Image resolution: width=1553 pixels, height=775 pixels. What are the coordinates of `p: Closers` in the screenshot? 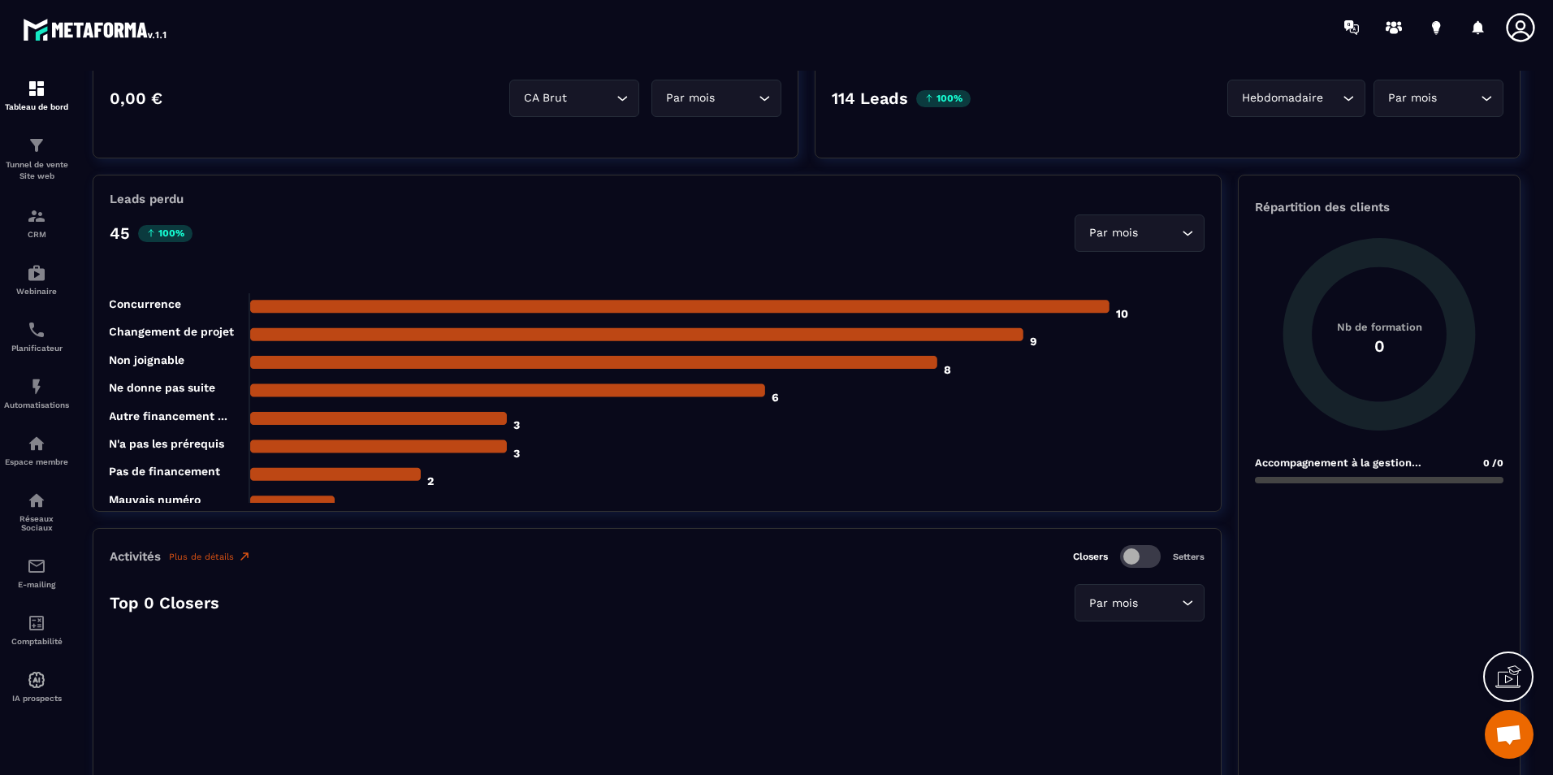 It's located at (1090, 556).